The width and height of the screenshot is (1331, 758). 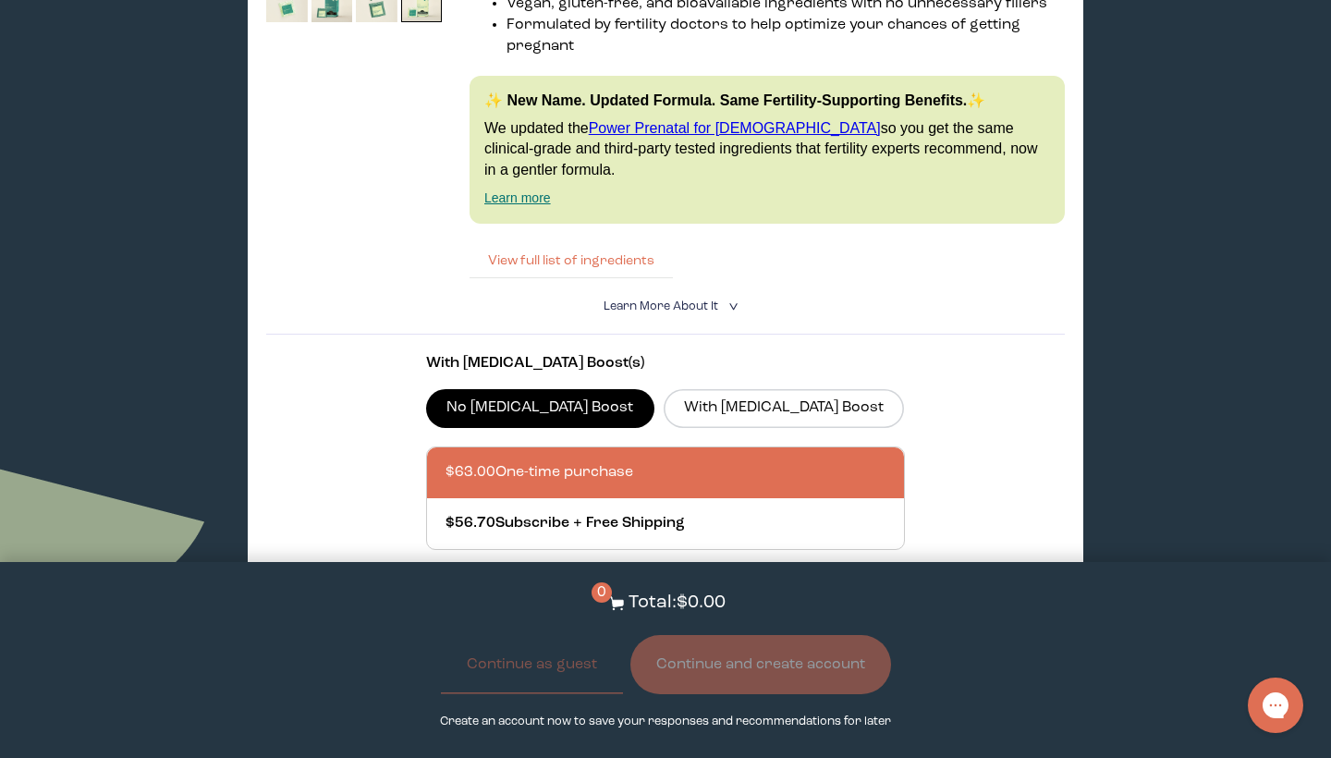 What do you see at coordinates (661, 306) in the screenshot?
I see `span: Learn More About it` at bounding box center [661, 306].